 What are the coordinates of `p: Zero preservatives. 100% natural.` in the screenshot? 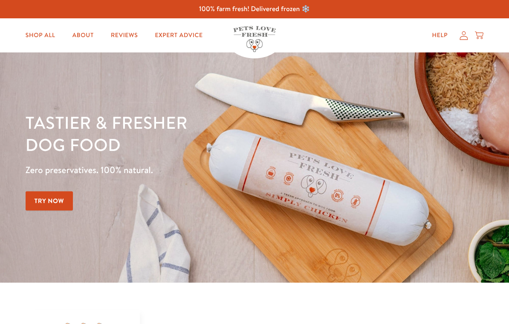 It's located at (178, 170).